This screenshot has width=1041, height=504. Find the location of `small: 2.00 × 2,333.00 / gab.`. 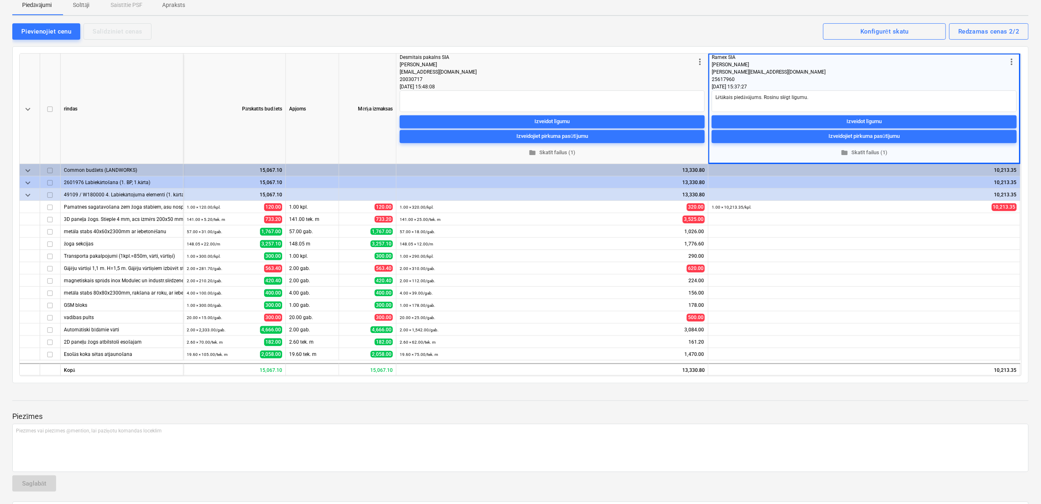

small: 2.00 × 2,333.00 / gab. is located at coordinates (206, 330).